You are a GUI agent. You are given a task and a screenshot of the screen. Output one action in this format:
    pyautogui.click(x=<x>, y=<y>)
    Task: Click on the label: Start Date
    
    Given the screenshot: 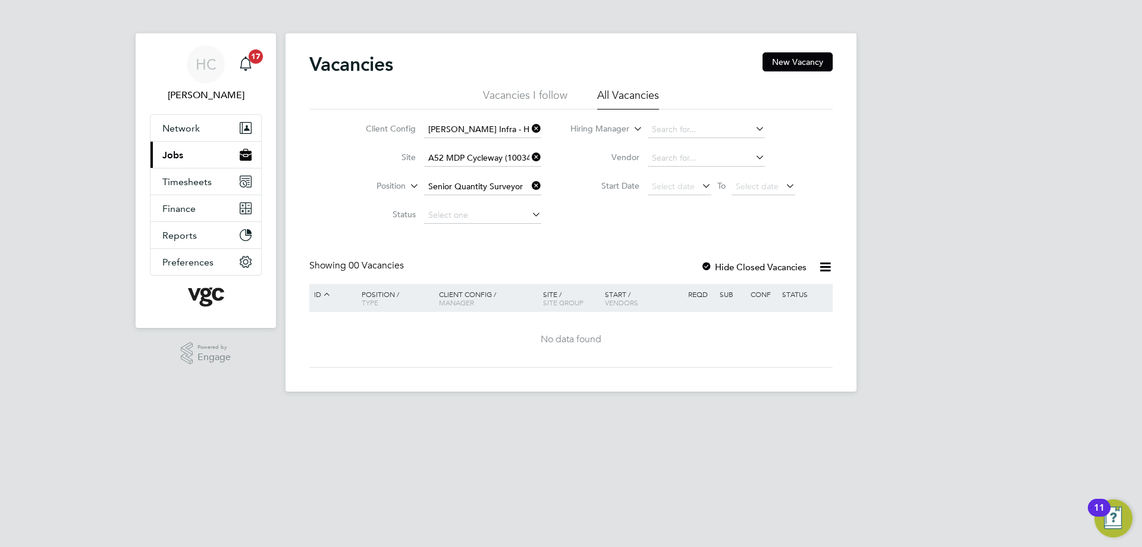 What is the action you would take?
    pyautogui.click(x=605, y=186)
    